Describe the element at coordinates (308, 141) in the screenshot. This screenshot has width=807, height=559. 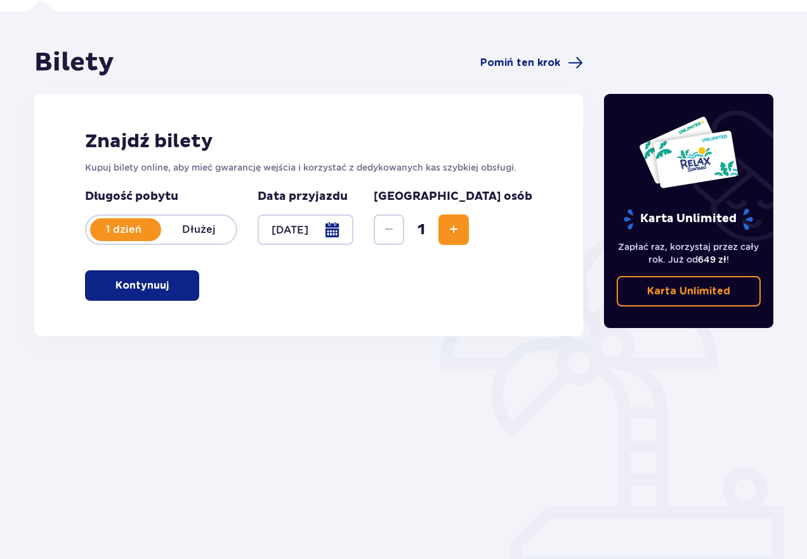
I see `h2: Znajdź bilety` at that location.